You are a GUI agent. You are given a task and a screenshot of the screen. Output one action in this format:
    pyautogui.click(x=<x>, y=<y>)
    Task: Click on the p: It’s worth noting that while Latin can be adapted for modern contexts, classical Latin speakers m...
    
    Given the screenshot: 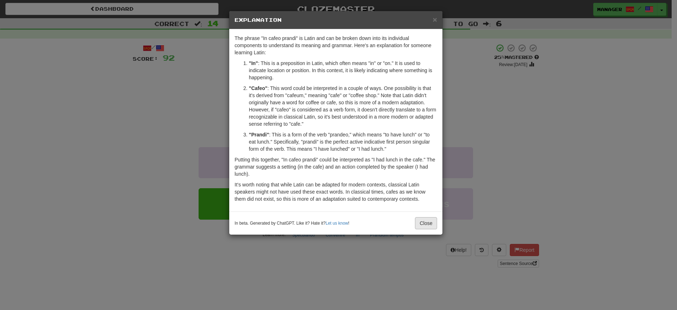 What is the action you would take?
    pyautogui.click(x=336, y=191)
    